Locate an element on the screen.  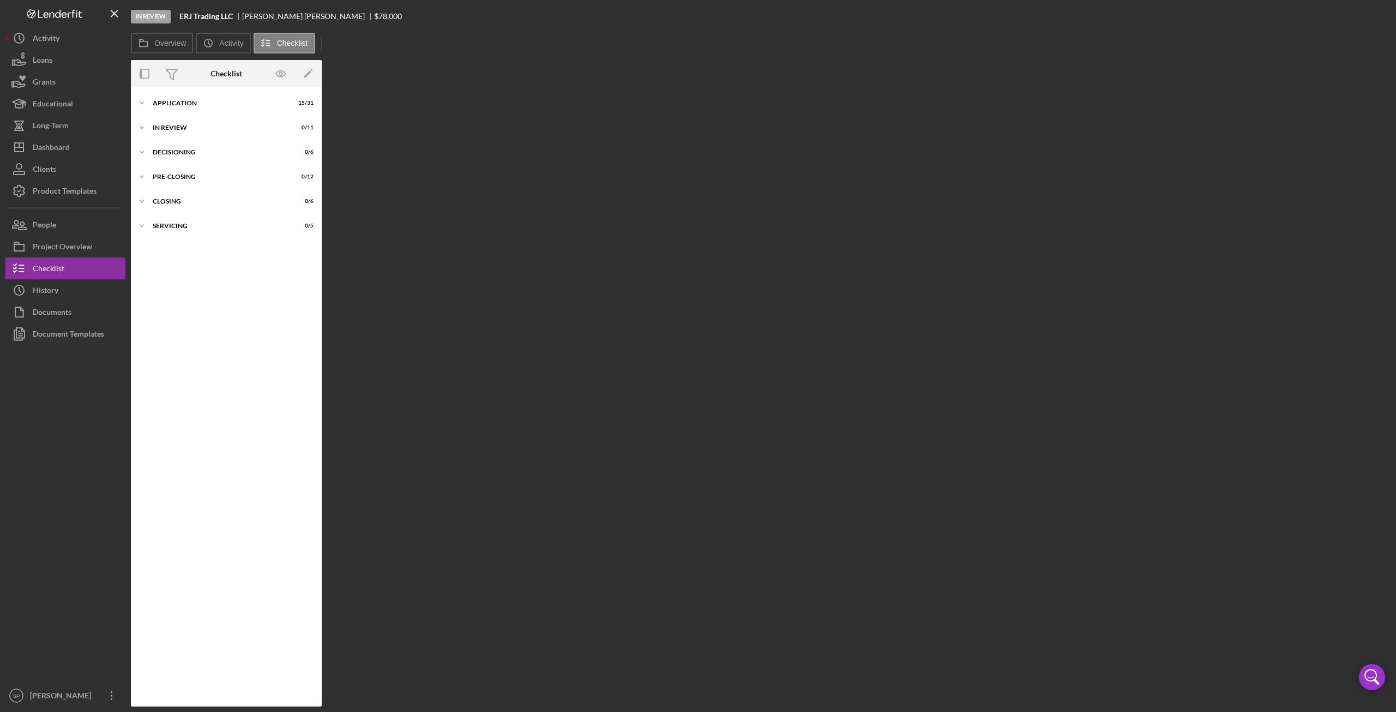
button: Grants is located at coordinates (65, 82).